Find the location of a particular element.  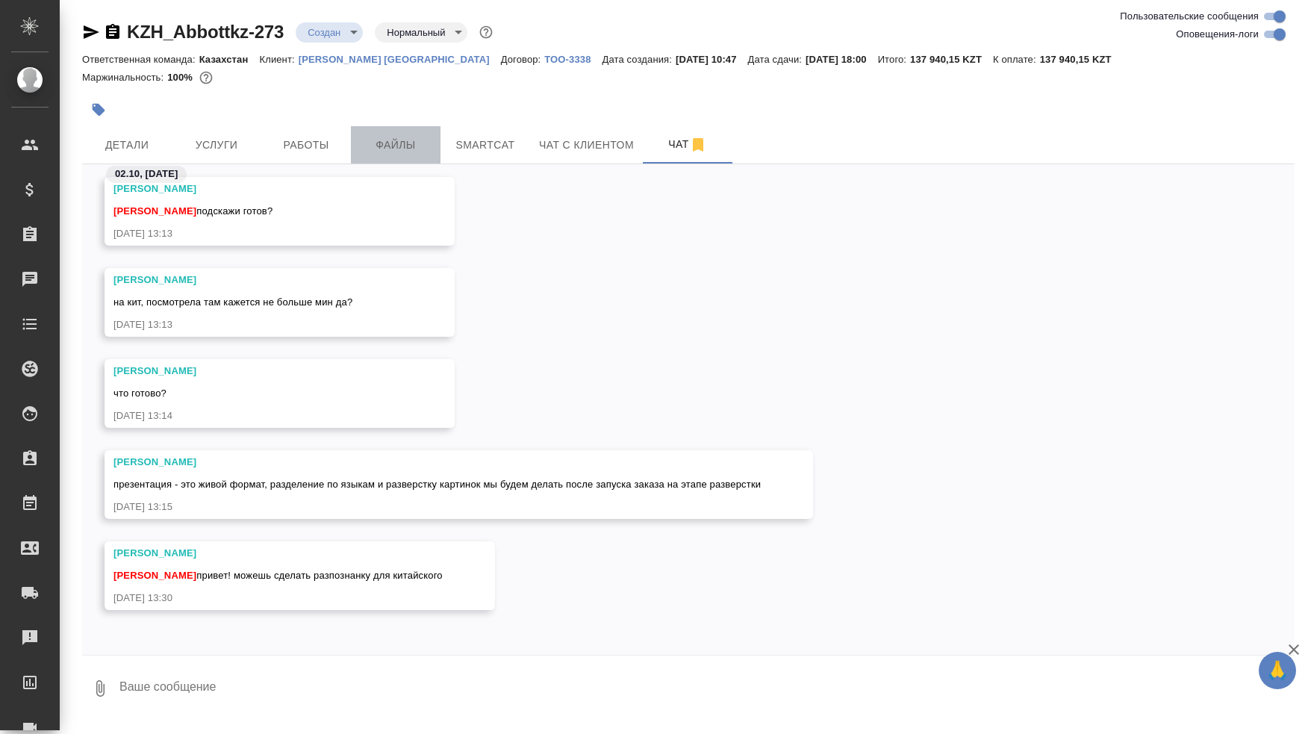

svg: Отписаться is located at coordinates (698, 145).